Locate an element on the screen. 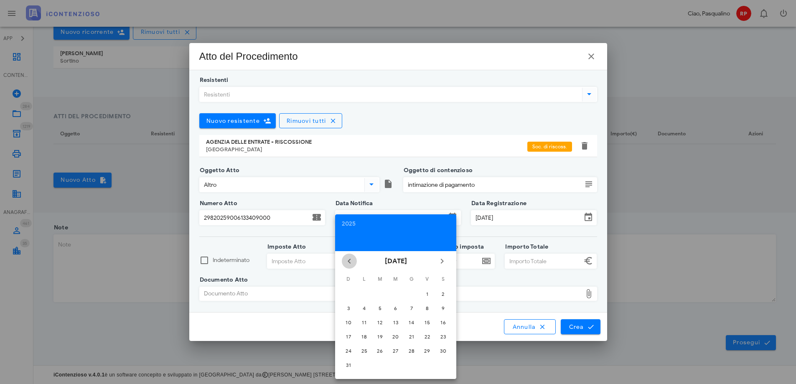  button: 2 is located at coordinates (443, 294).